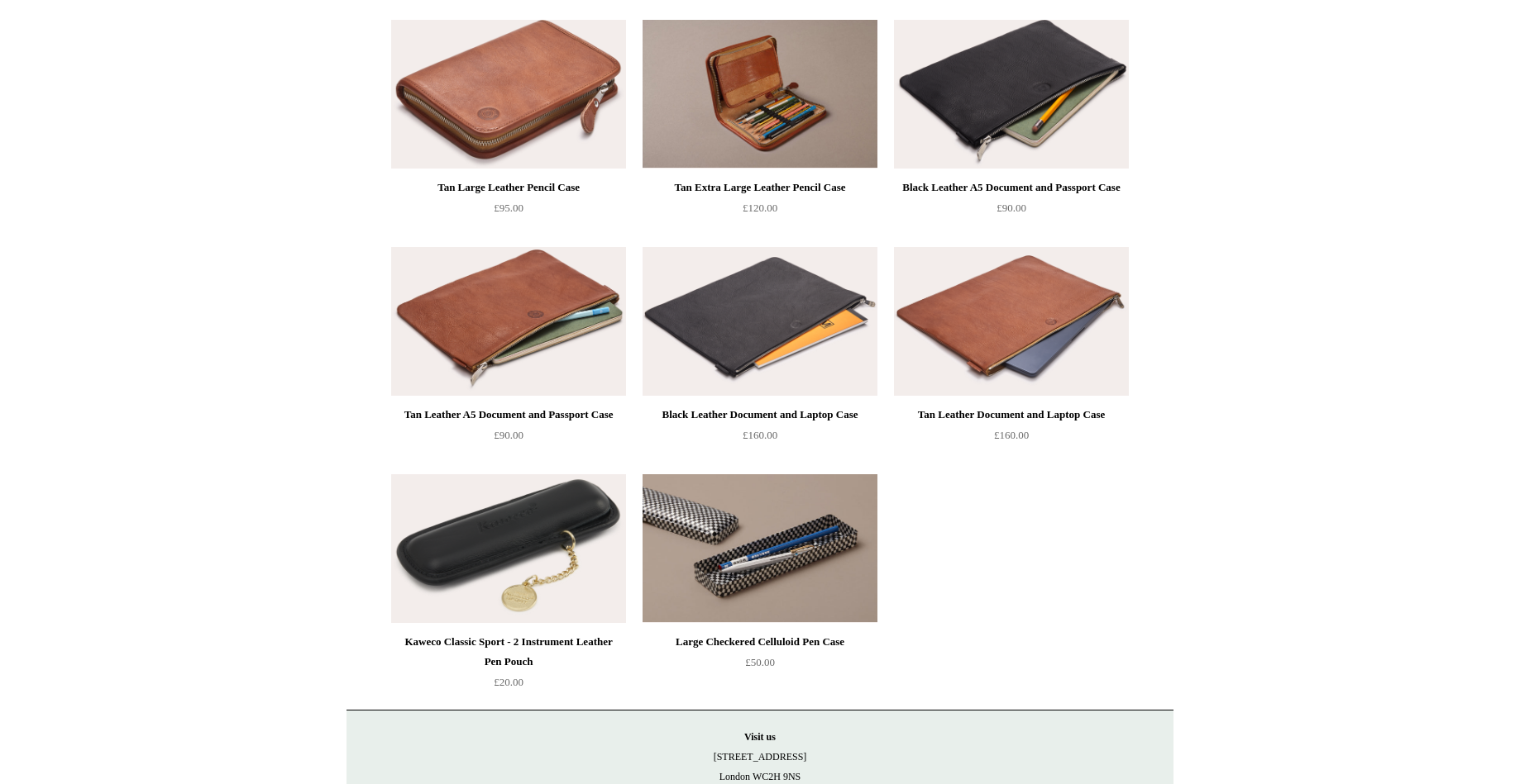 The width and height of the screenshot is (1520, 784). I want to click on a: Large Checkered Celluloid Pen Case Large Checkered Celluloid Pen Case, so click(760, 549).